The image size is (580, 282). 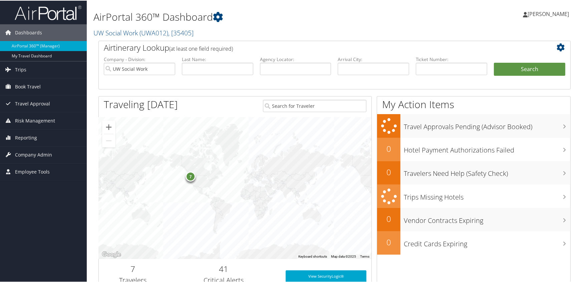 I want to click on span: Travel Approval, so click(x=32, y=103).